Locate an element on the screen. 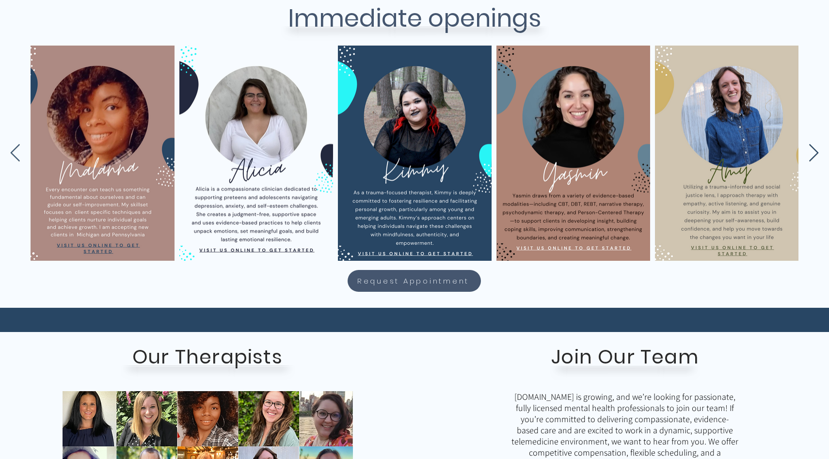 The height and width of the screenshot is (459, 829). span: Join Our Team is located at coordinates (625, 357).